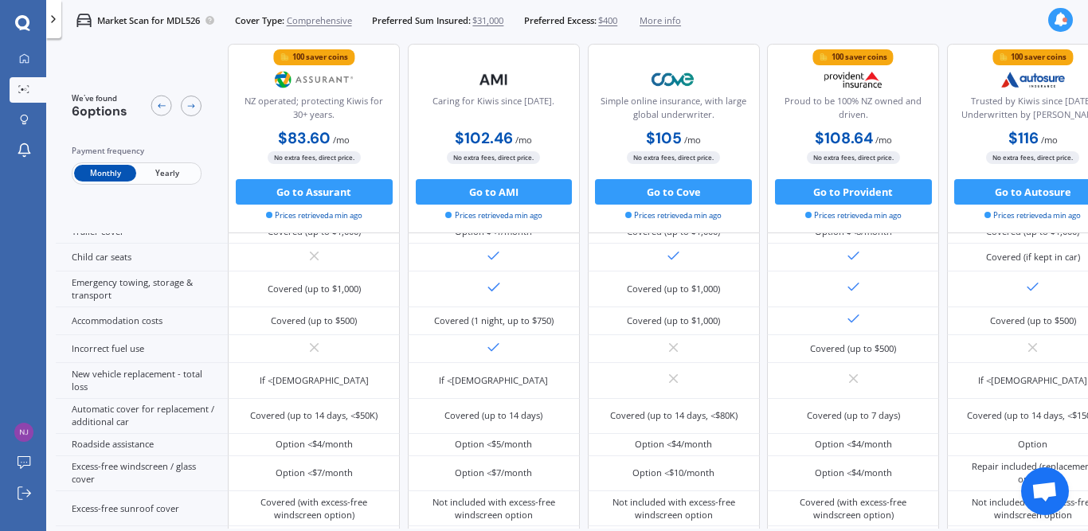  Describe the element at coordinates (136, 151) in the screenshot. I see `div: Payment frequency` at that location.